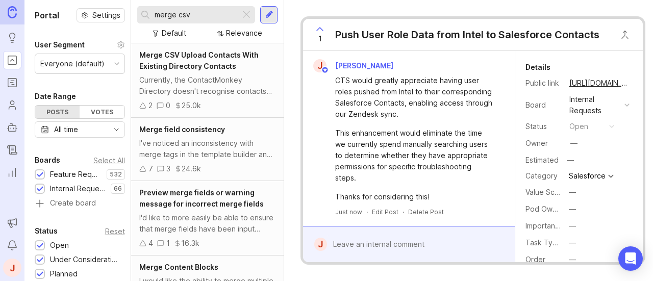  What do you see at coordinates (64, 274) in the screenshot?
I see `div: Planned` at bounding box center [64, 274].